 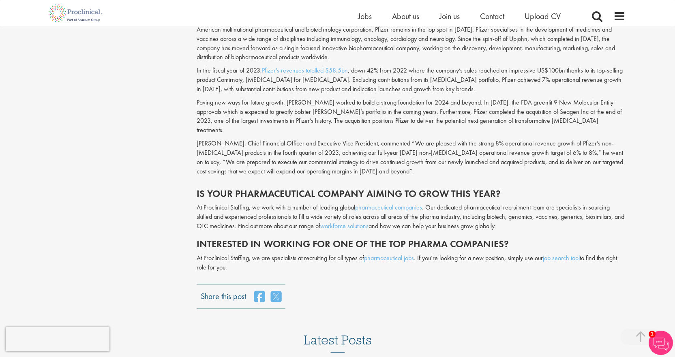 What do you see at coordinates (411, 43) in the screenshot?
I see `p: American multinational pharmaceutical and biotechnology corporation, Pfizer remains in the top sp...` at bounding box center [411, 43].